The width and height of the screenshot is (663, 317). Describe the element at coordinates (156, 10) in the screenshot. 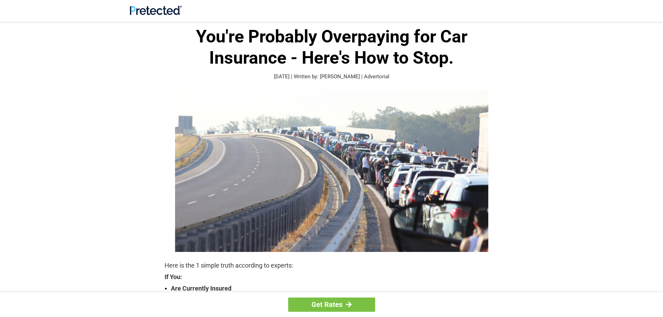

I see `img: Site Logo` at that location.